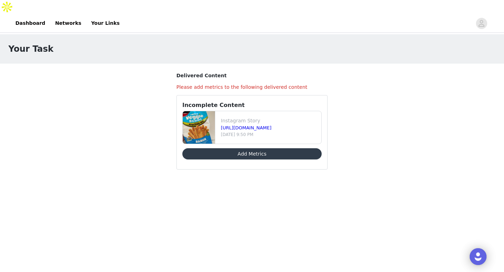 This screenshot has width=504, height=272. Describe the element at coordinates (30, 23) in the screenshot. I see `a: Dashboard` at that location.